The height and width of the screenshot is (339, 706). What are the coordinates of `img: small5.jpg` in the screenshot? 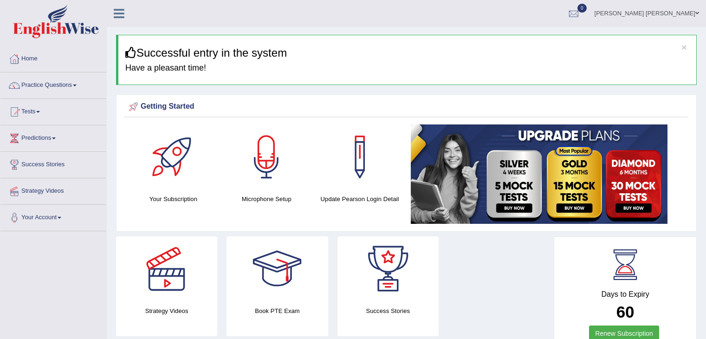 It's located at (539, 174).